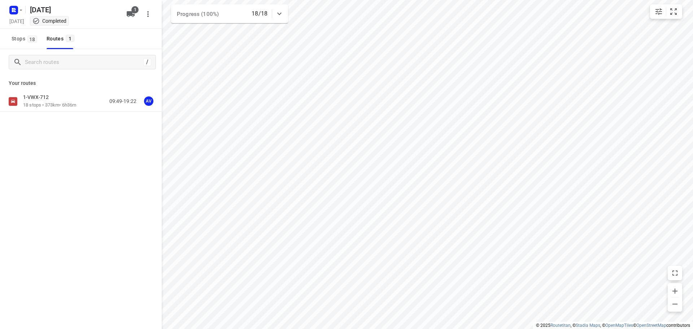 The height and width of the screenshot is (329, 693). What do you see at coordinates (84, 62) in the screenshot?
I see `input: Search routes` at bounding box center [84, 62].